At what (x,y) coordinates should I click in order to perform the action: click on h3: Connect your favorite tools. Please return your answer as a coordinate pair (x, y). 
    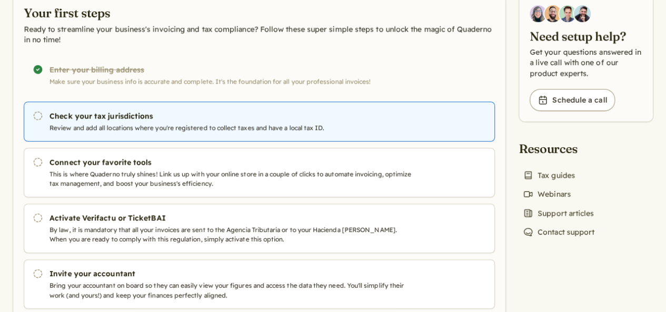
    Looking at the image, I should click on (232, 162).